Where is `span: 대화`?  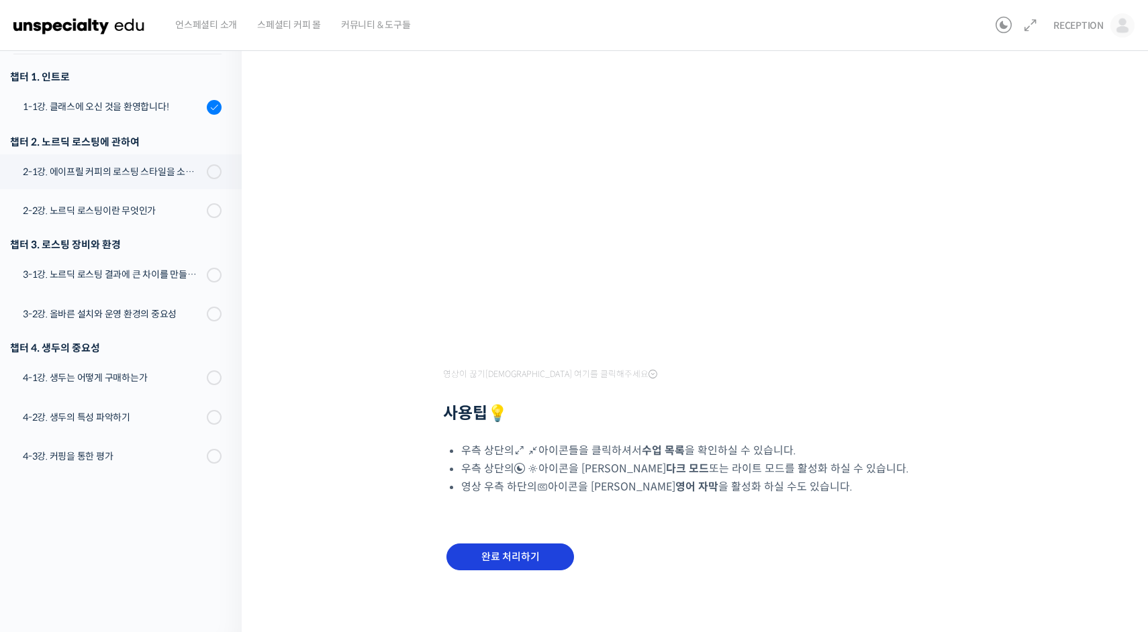
span: 대화 is located at coordinates (131, 452).